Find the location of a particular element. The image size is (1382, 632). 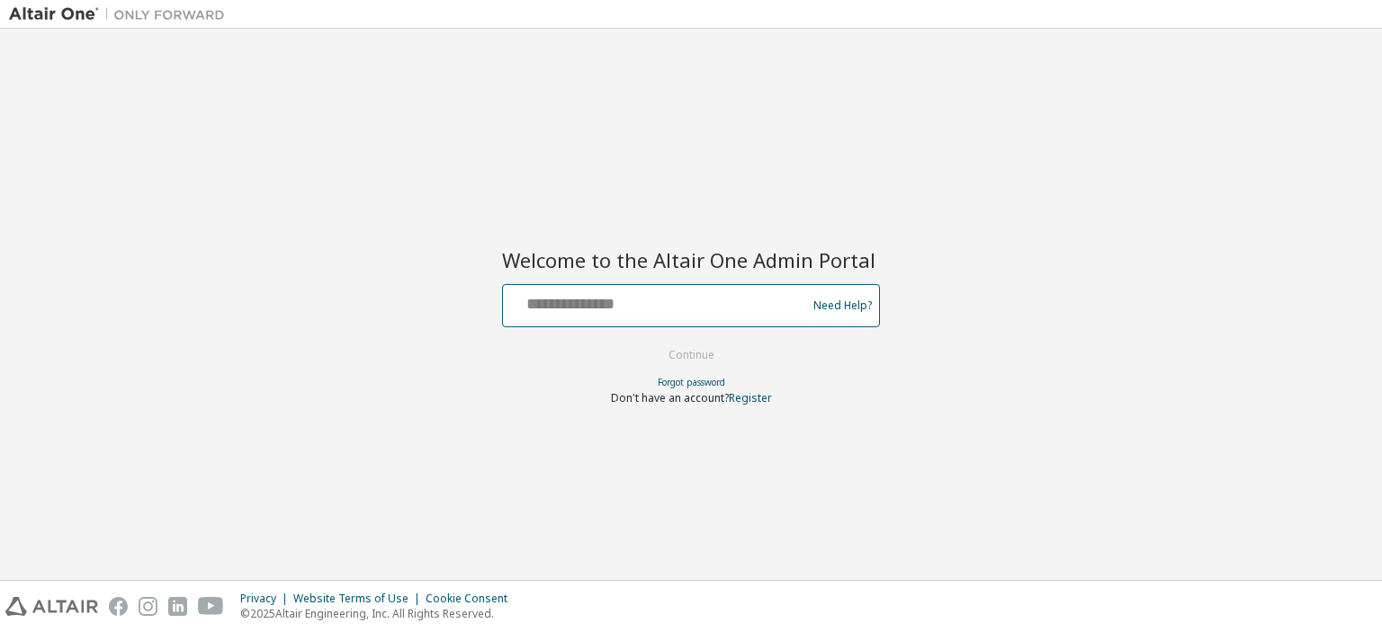

img: instagram.svg is located at coordinates (148, 606).